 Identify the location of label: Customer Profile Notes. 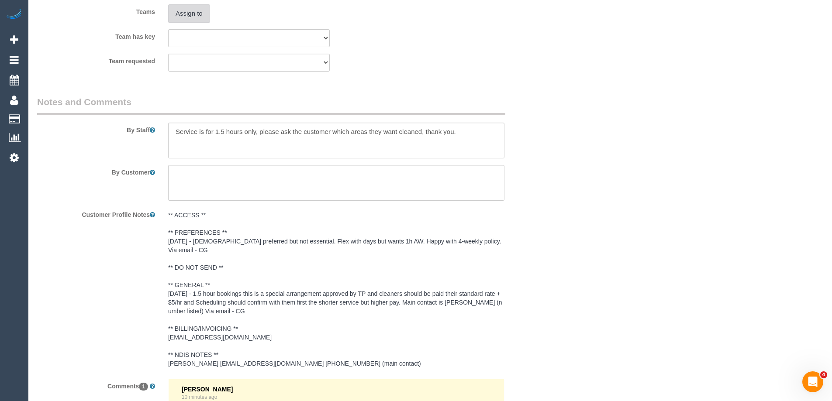
(96, 213).